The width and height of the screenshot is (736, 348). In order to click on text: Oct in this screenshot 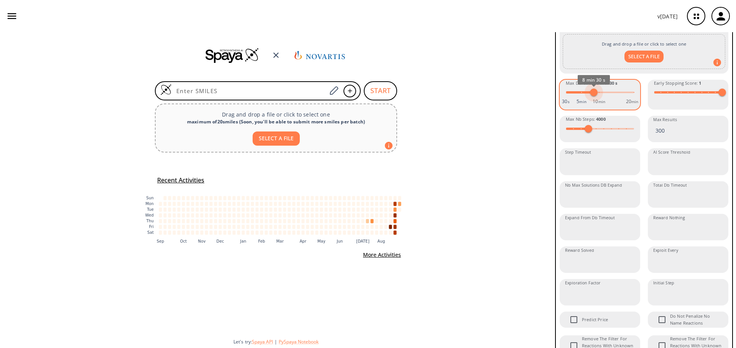, I will do `click(184, 241)`.